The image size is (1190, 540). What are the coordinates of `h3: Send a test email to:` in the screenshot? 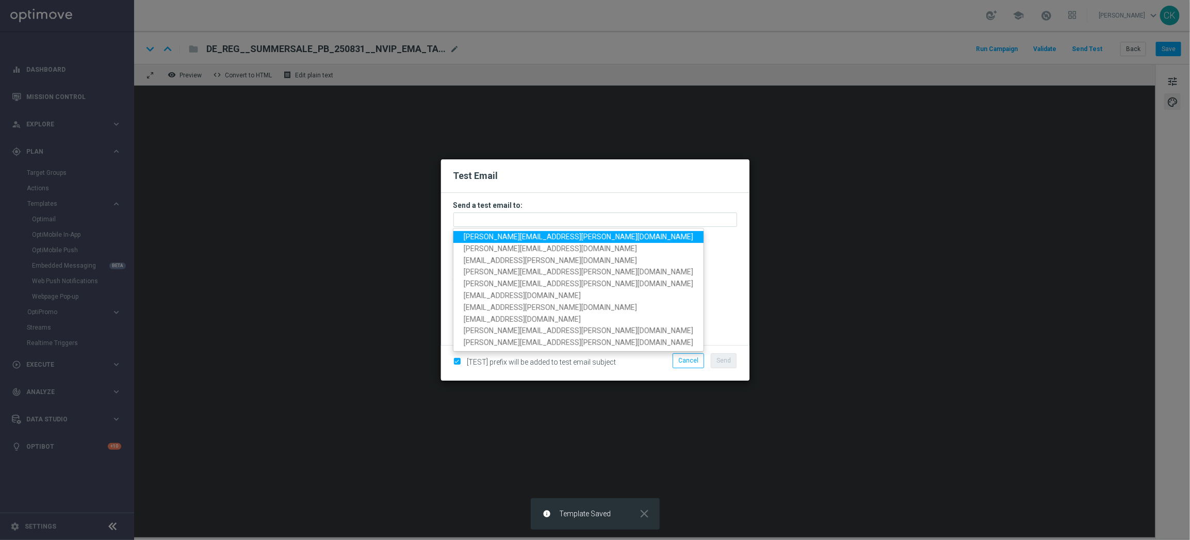 It's located at (595, 205).